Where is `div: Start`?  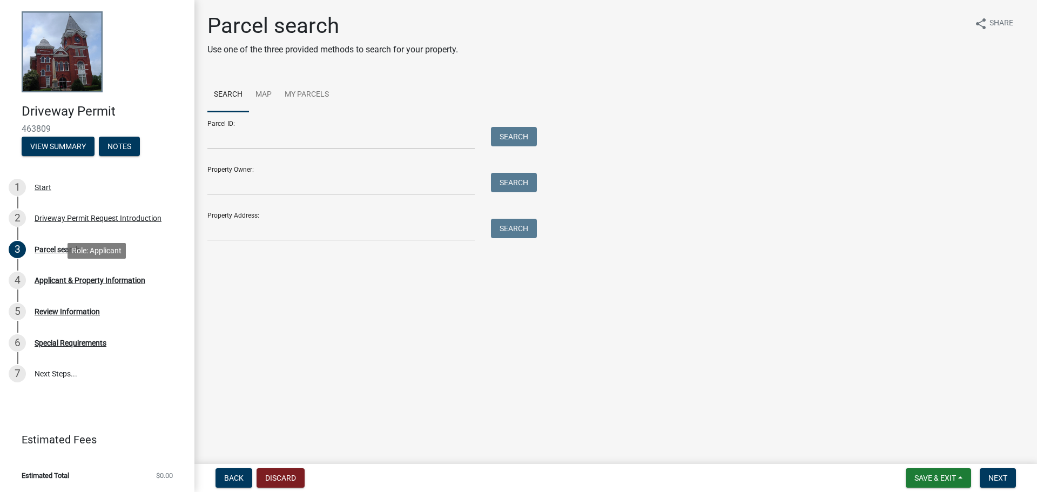 div: Start is located at coordinates (43, 187).